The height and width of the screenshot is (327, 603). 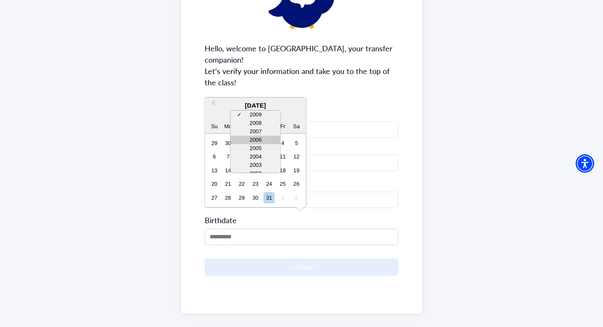 What do you see at coordinates (241, 198) in the screenshot?
I see `div: Choose Tuesday, December 29th, 2009` at bounding box center [241, 198].